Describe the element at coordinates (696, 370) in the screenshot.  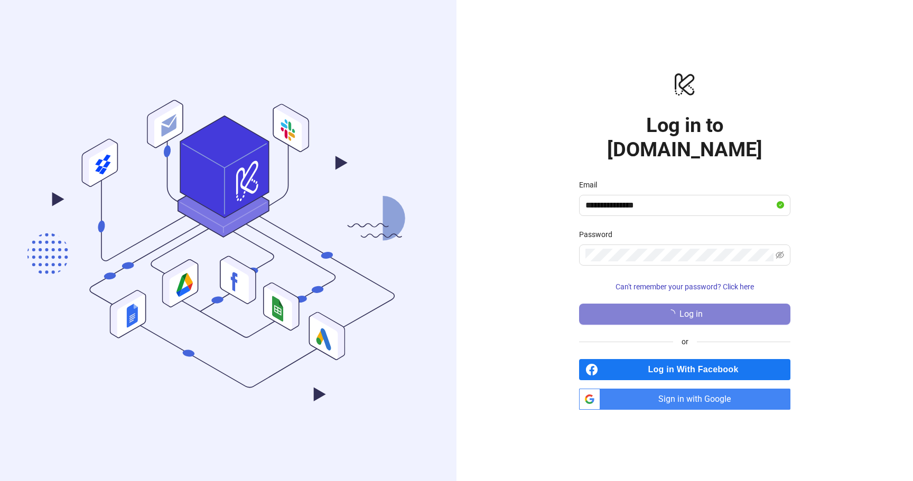
I see `span: Log in With Facebook` at that location.